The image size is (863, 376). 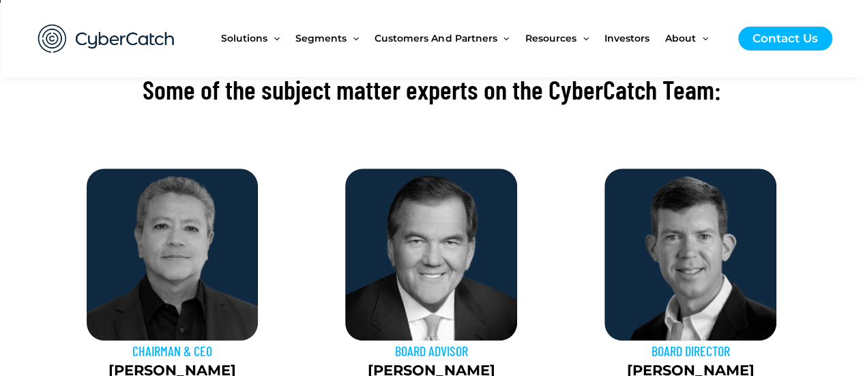 I want to click on h3: BOARD ADVISOR, so click(x=431, y=351).